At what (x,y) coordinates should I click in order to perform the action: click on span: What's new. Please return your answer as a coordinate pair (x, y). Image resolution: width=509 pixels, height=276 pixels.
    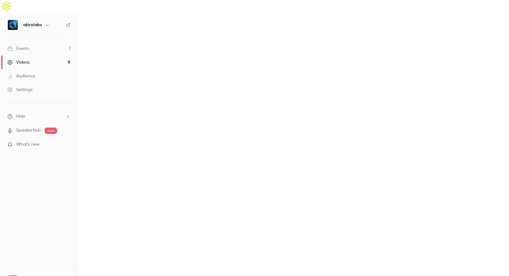
    Looking at the image, I should click on (28, 144).